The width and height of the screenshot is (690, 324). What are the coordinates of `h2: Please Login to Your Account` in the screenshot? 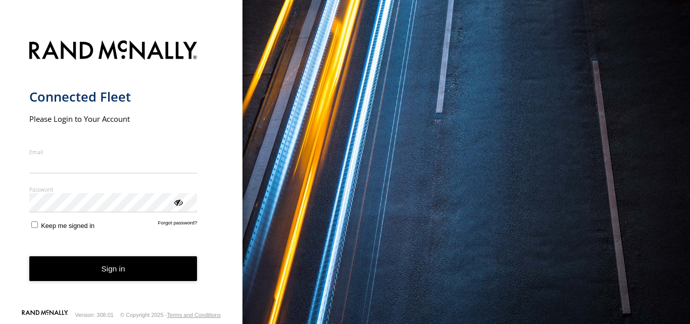 It's located at (113, 119).